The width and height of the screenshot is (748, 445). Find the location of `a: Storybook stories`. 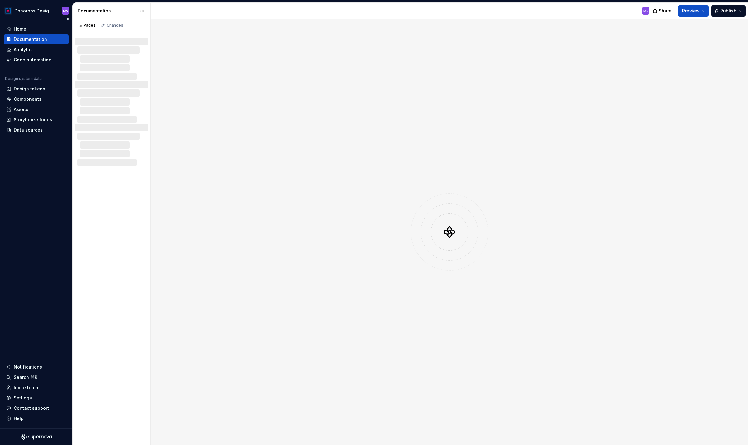

a: Storybook stories is located at coordinates (36, 120).